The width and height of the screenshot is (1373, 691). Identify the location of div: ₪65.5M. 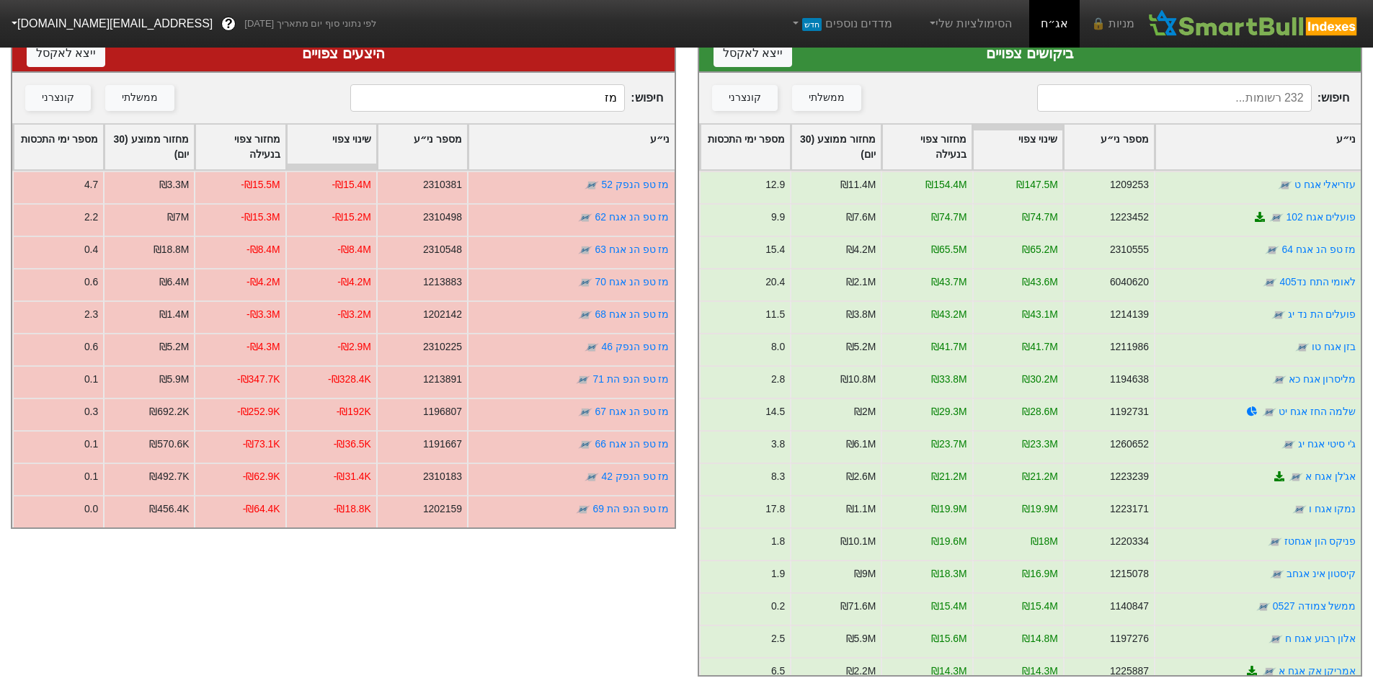
(948, 249).